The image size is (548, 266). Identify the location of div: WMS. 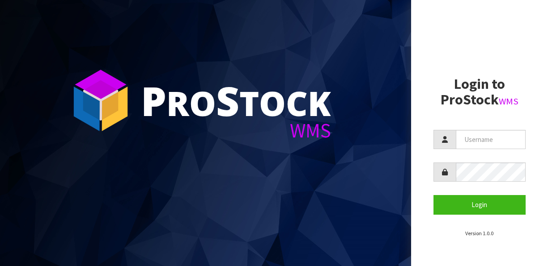
(236, 131).